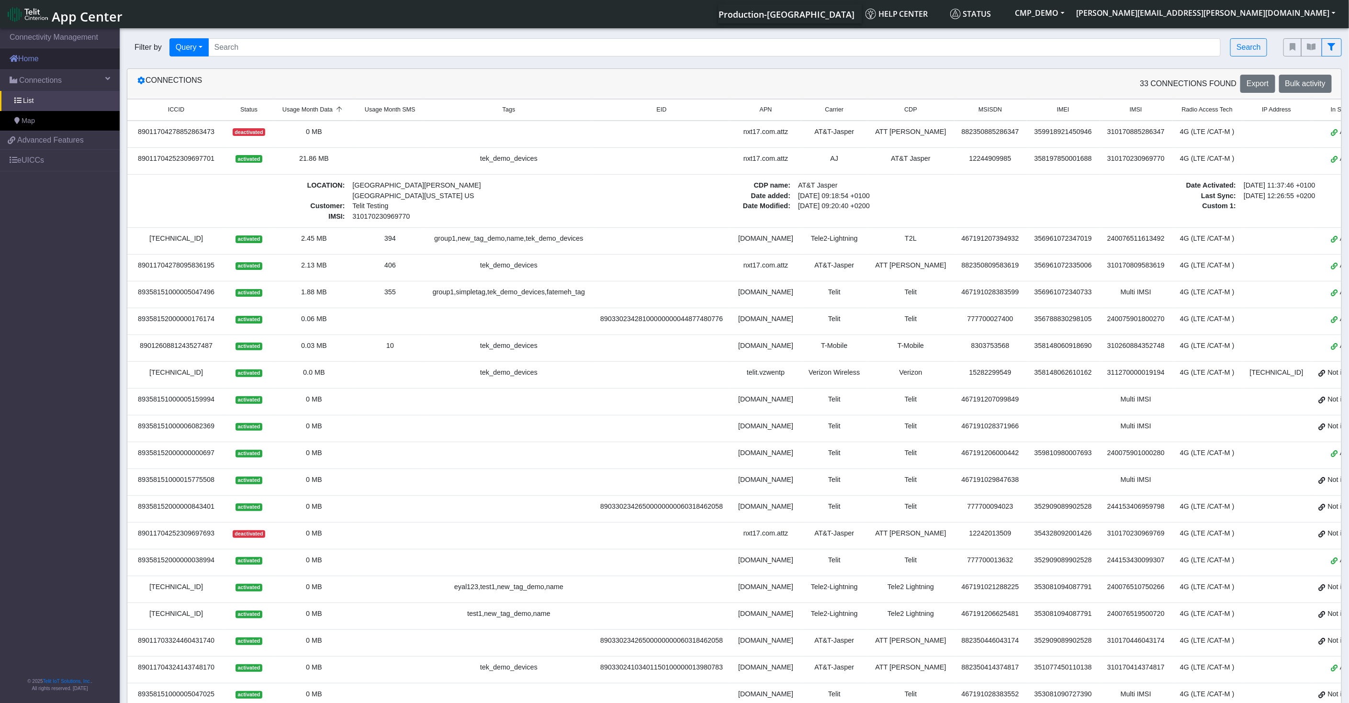 This screenshot has width=1349, height=703. Describe the element at coordinates (1064, 346) in the screenshot. I see `div: 358148060918690` at that location.